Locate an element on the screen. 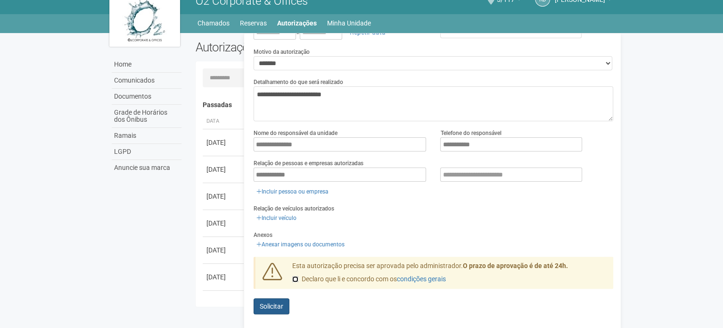  a: Incluir veículo is located at coordinates (276, 218).